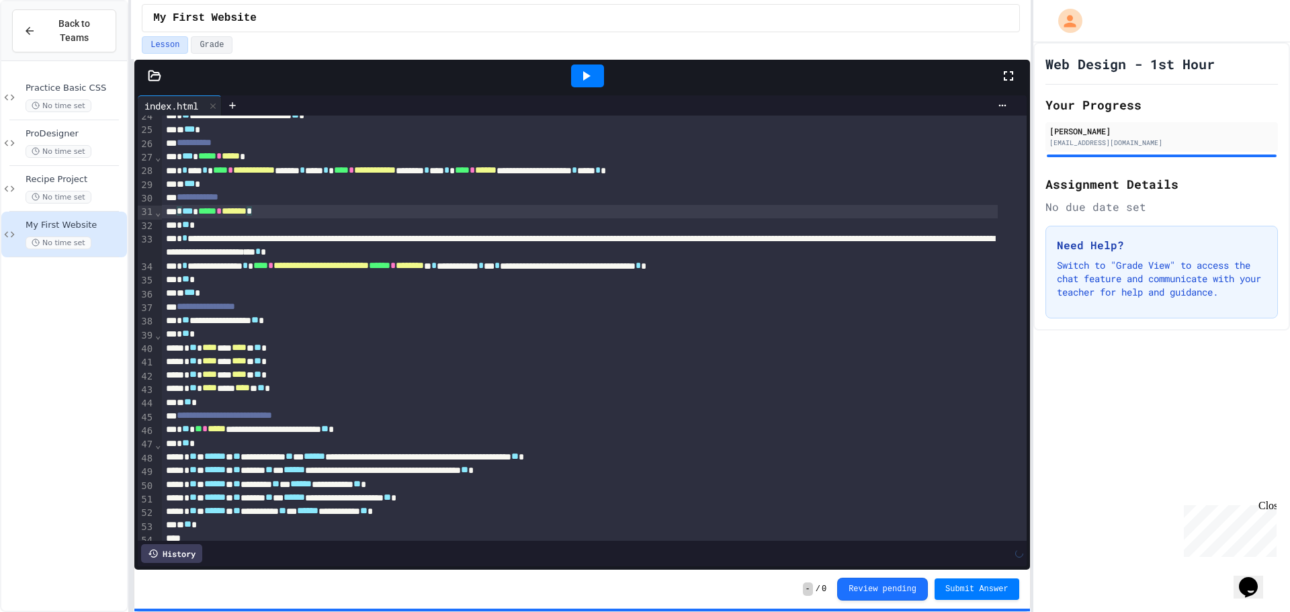  Describe the element at coordinates (146, 377) in the screenshot. I see `div: 42` at that location.